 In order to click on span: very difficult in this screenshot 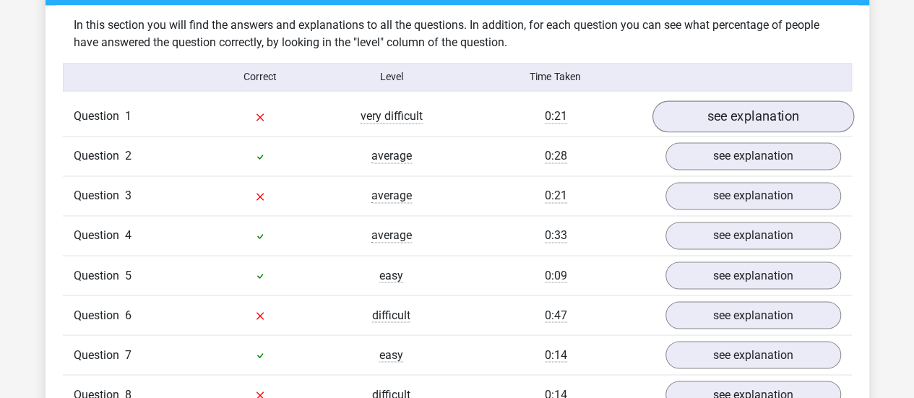, I will do `click(392, 116)`.